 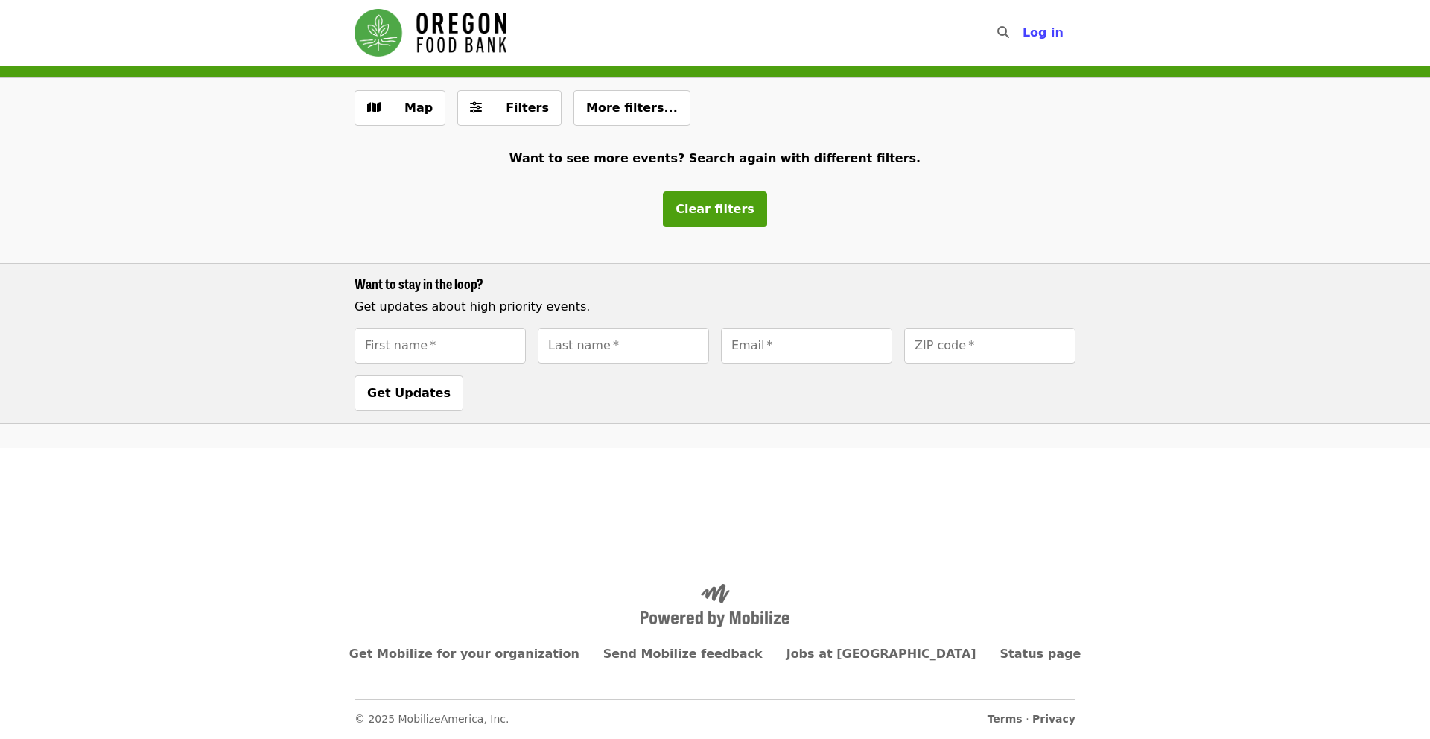 What do you see at coordinates (1005, 719) in the screenshot?
I see `a: Terms` at bounding box center [1005, 719].